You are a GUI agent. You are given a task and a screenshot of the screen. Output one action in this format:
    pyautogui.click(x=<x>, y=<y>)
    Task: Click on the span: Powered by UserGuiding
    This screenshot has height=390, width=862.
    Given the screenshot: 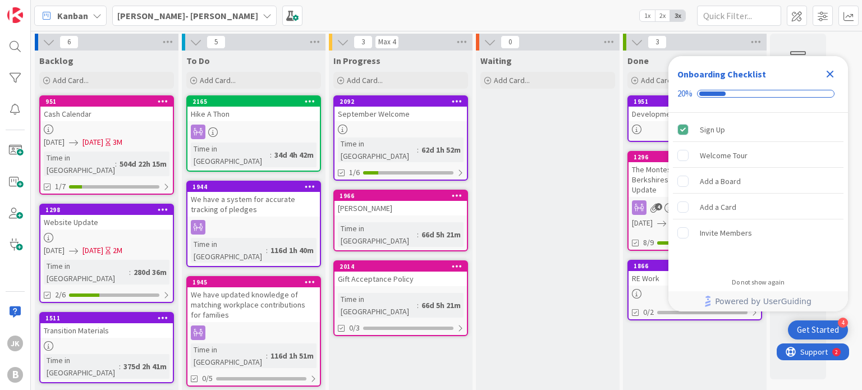 What is the action you would take?
    pyautogui.click(x=763, y=301)
    